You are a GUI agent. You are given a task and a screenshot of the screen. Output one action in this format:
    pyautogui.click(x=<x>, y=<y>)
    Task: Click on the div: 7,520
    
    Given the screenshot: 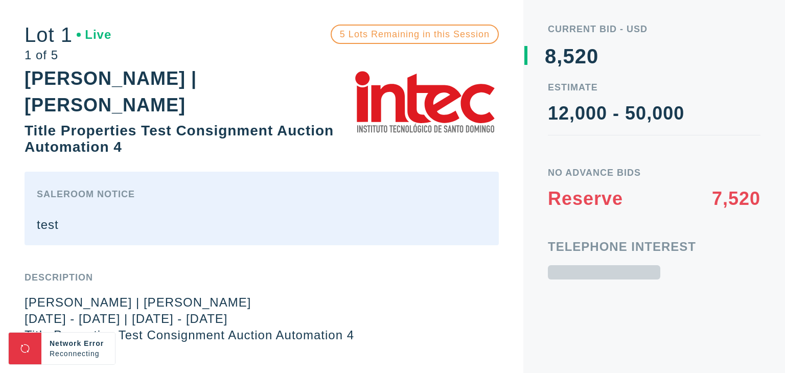 What is the action you would take?
    pyautogui.click(x=736, y=199)
    